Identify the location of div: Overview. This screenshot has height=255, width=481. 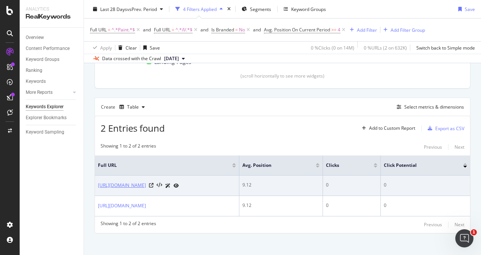
(35, 37).